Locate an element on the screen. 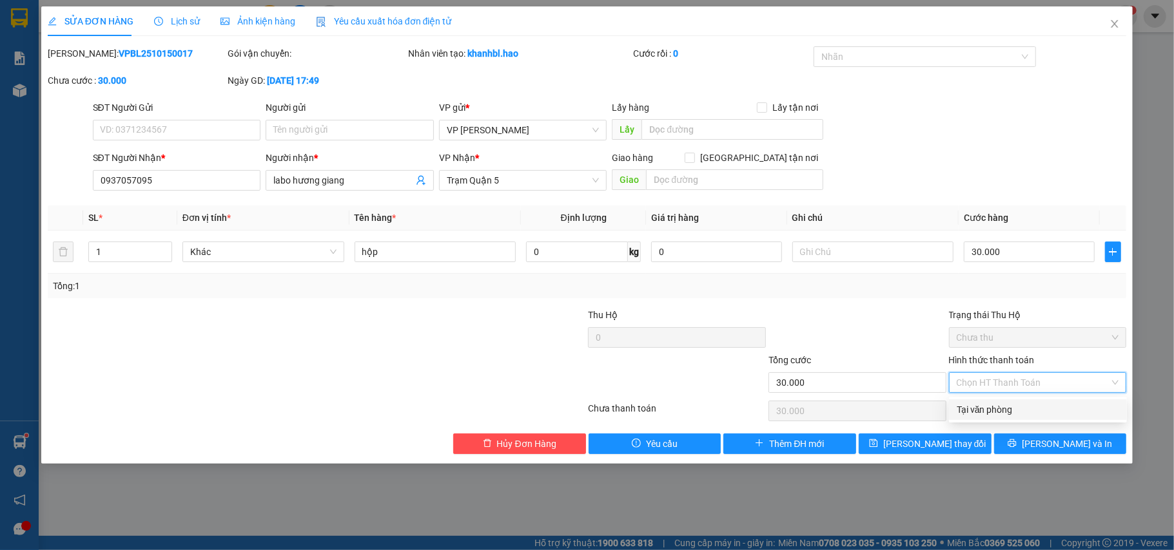 The width and height of the screenshot is (1174, 550). span: Đơn vị tính is located at coordinates (206, 218).